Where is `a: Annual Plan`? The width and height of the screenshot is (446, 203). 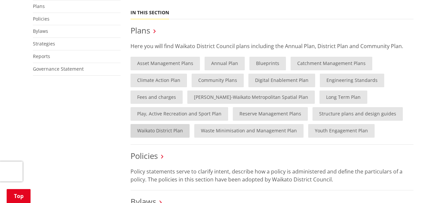 a: Annual Plan is located at coordinates (224, 63).